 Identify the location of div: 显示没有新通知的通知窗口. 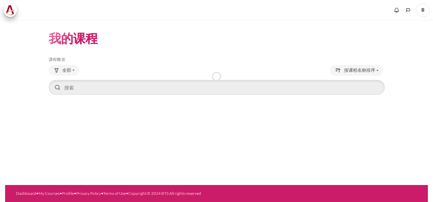
(397, 10).